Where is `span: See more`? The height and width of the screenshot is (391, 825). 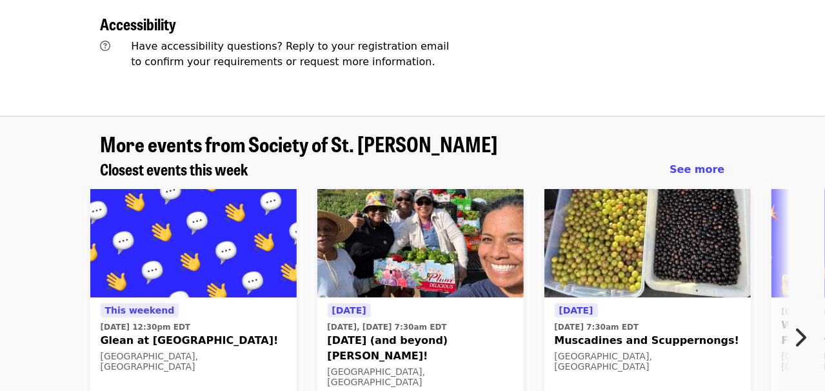
span: See more is located at coordinates (697, 169).